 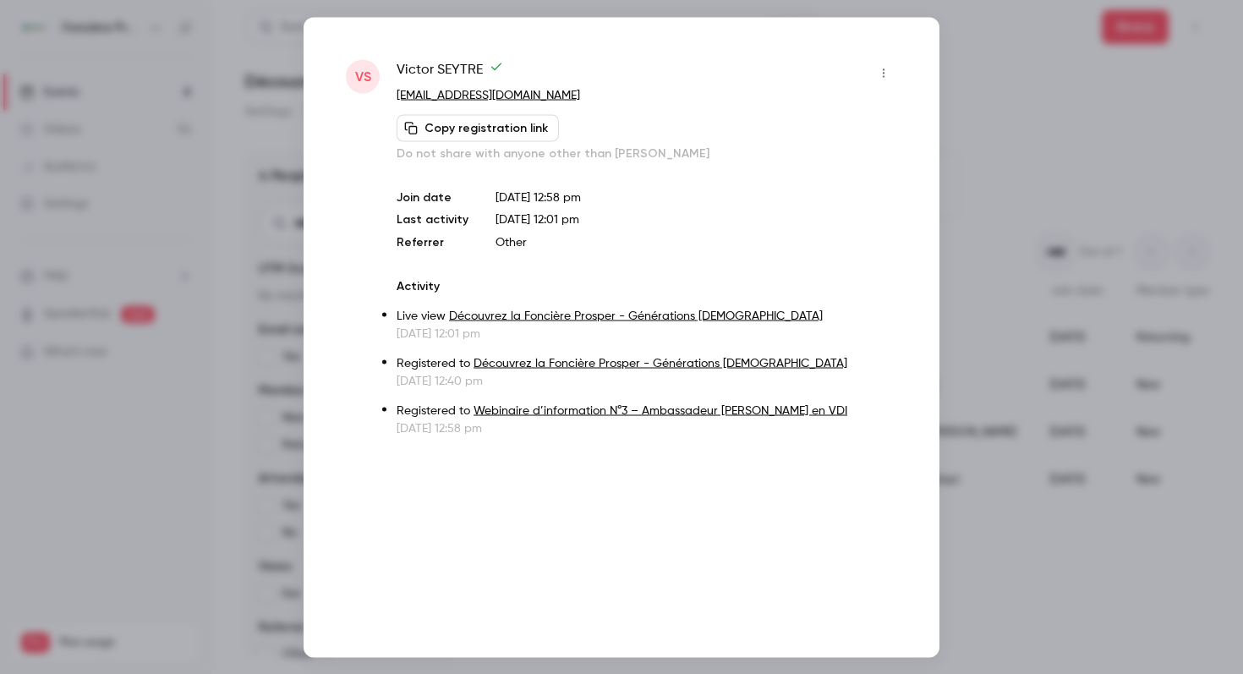 I want to click on p: Referrer, so click(x=432, y=242).